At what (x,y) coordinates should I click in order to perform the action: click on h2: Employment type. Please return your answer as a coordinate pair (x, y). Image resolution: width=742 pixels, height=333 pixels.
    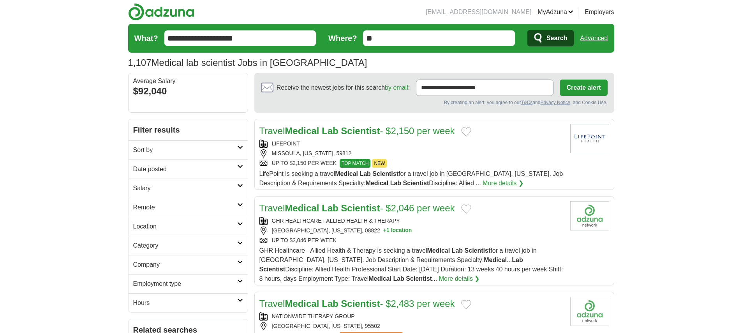
    Looking at the image, I should click on (185, 283).